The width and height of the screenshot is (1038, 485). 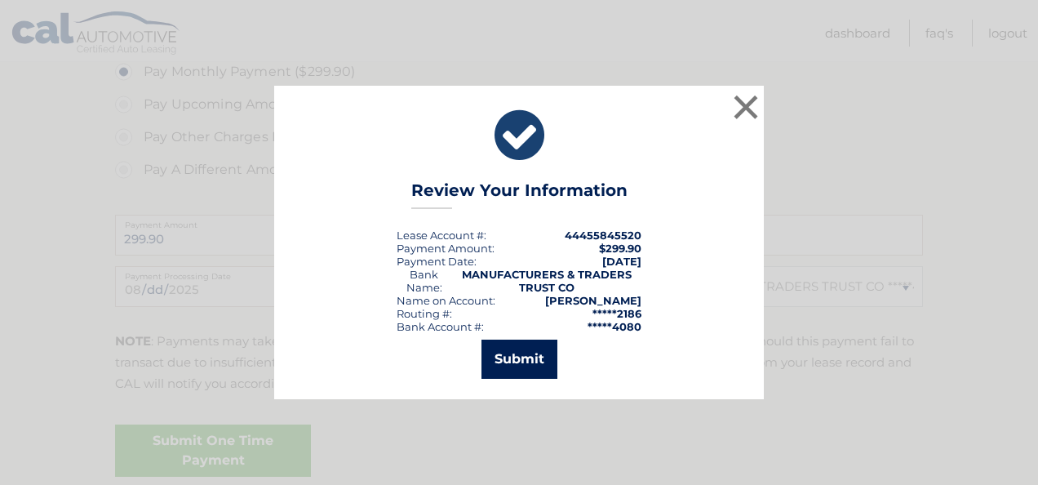 I want to click on div: Bank Account #:, so click(x=440, y=326).